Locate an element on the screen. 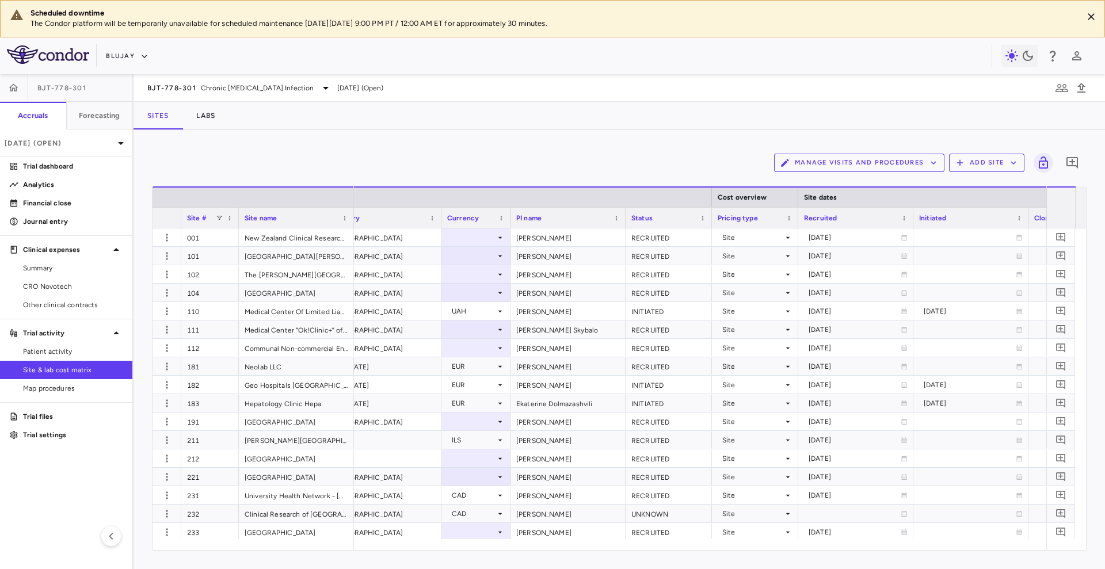  button: Close is located at coordinates (1091, 17).